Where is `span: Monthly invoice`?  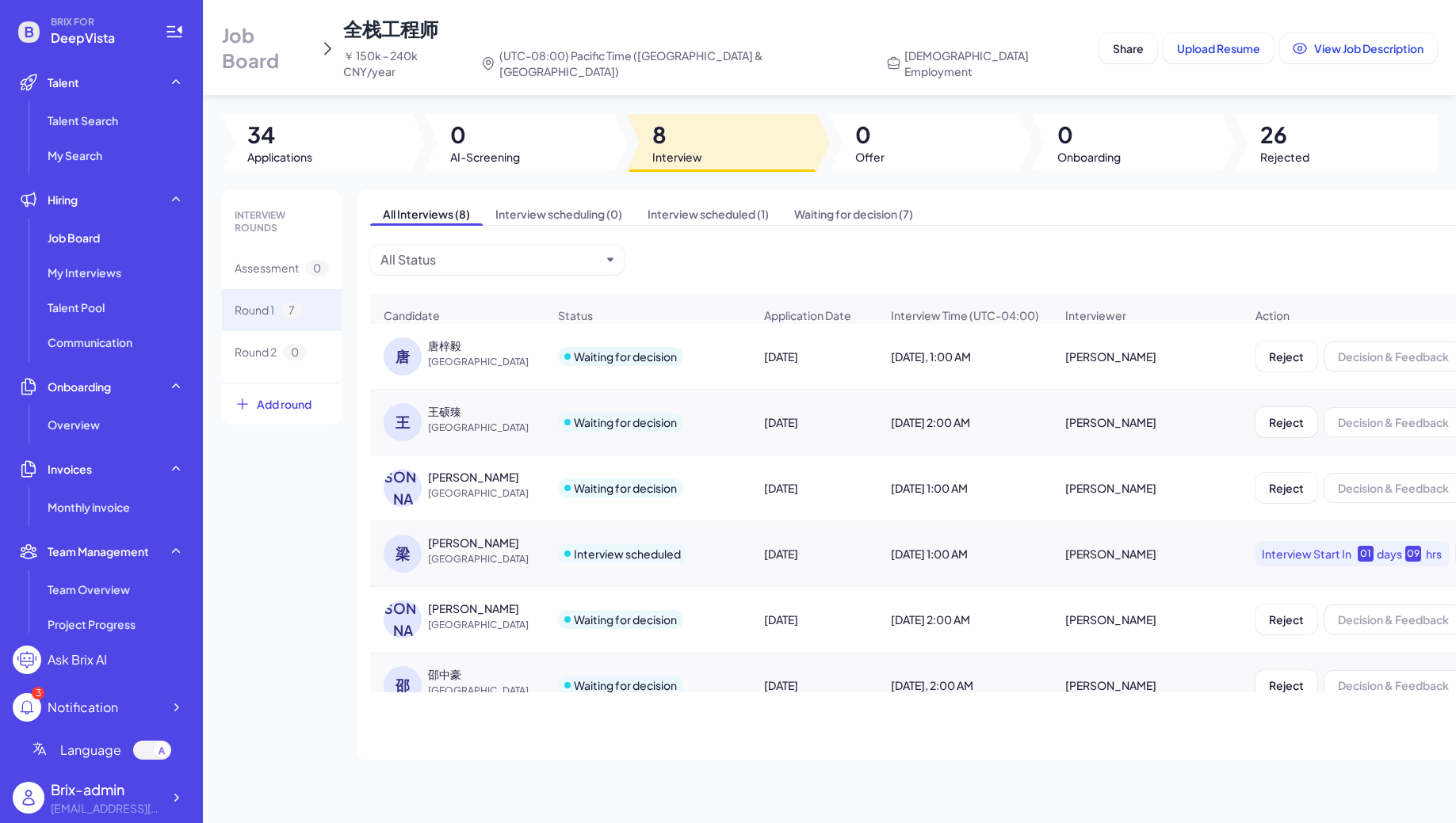 span: Monthly invoice is located at coordinates (88, 507).